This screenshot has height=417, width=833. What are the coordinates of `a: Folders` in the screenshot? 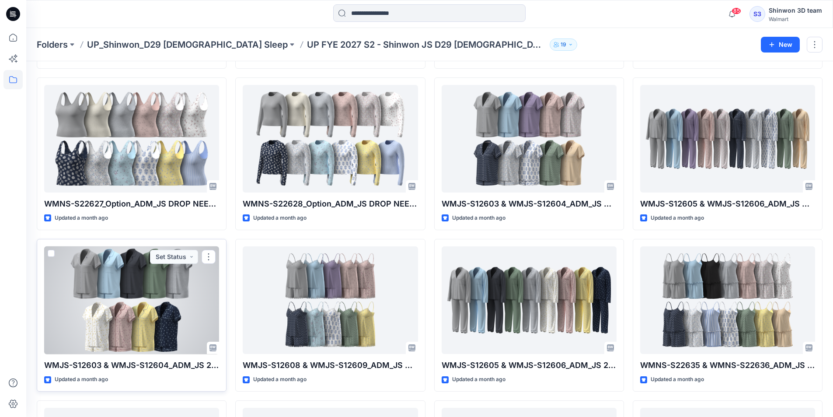 It's located at (52, 45).